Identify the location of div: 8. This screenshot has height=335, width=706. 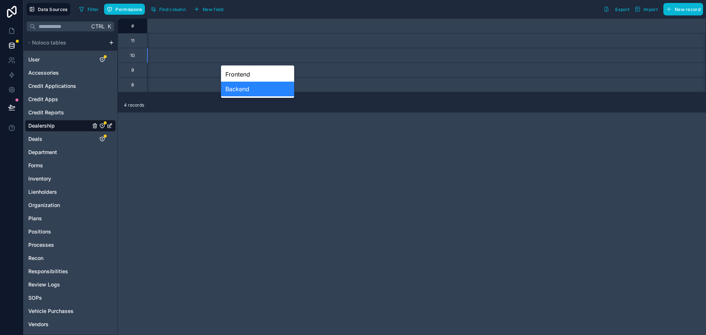
(132, 85).